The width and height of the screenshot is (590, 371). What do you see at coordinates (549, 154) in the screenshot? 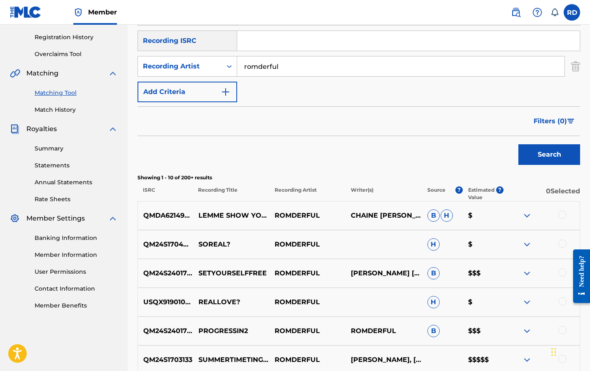
I see `button: Search` at bounding box center [549, 154].